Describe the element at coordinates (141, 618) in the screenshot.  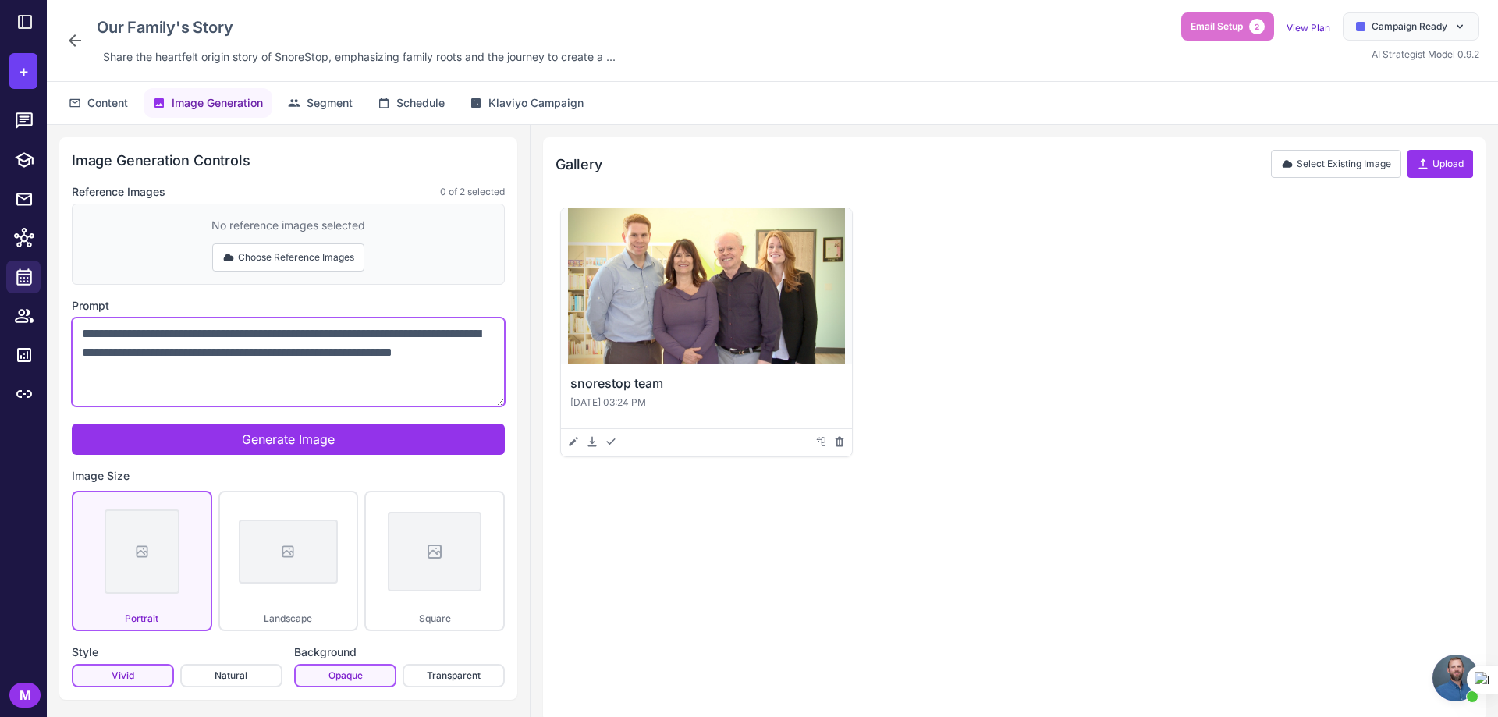
I see `span: Portrait` at that location.